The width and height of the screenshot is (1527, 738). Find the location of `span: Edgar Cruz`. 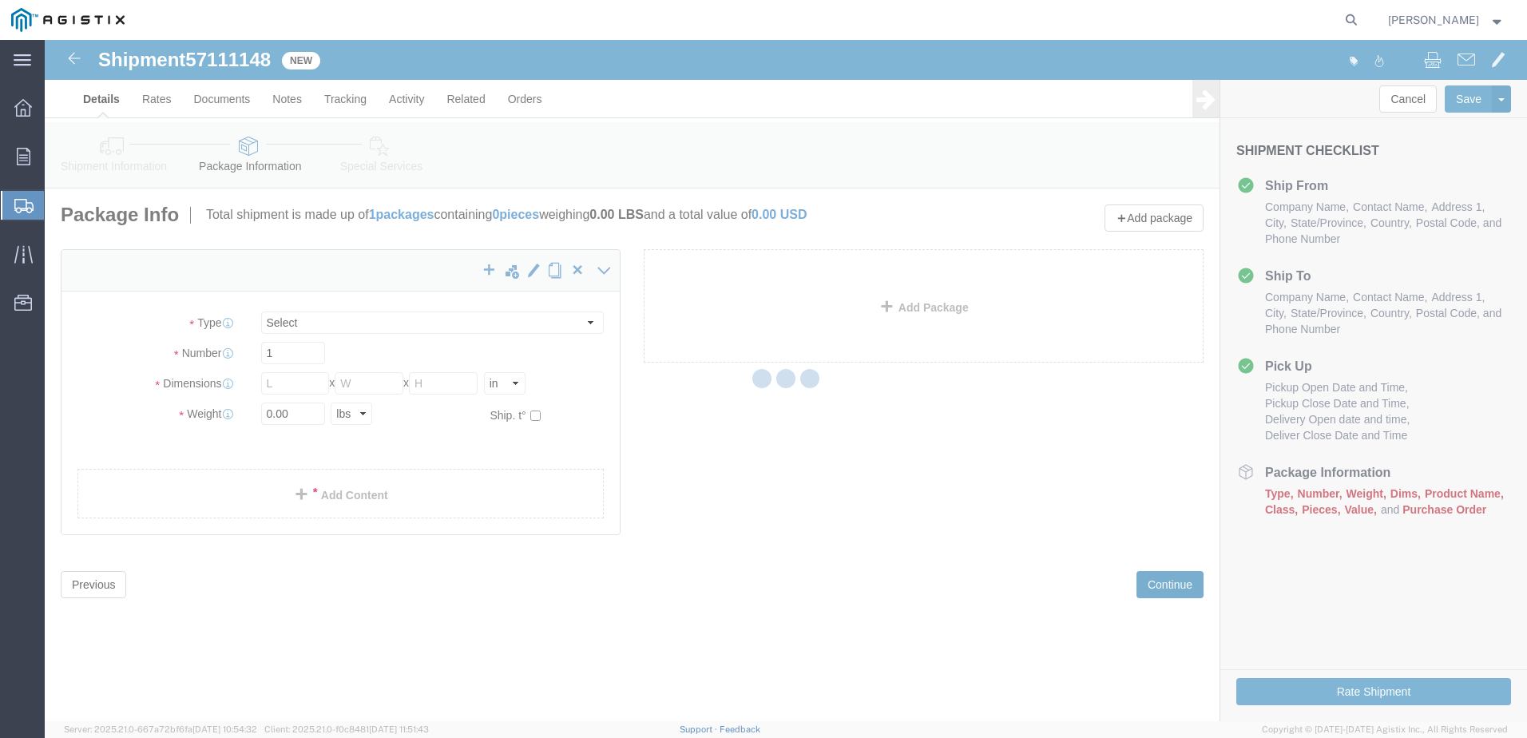

span: Edgar Cruz is located at coordinates (1433, 20).